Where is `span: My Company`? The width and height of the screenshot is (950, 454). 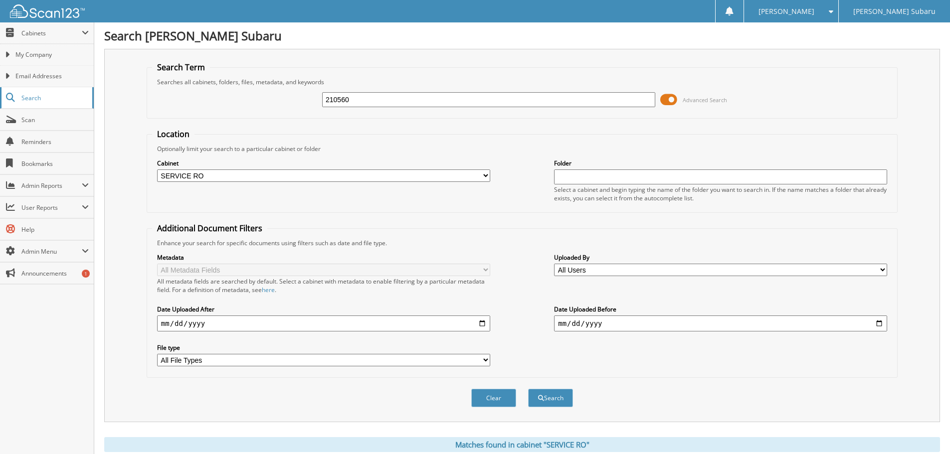
span: My Company is located at coordinates (52, 55).